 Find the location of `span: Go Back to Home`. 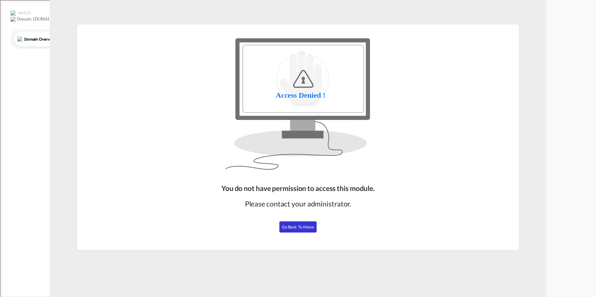

span: Go Back to Home is located at coordinates (298, 227).